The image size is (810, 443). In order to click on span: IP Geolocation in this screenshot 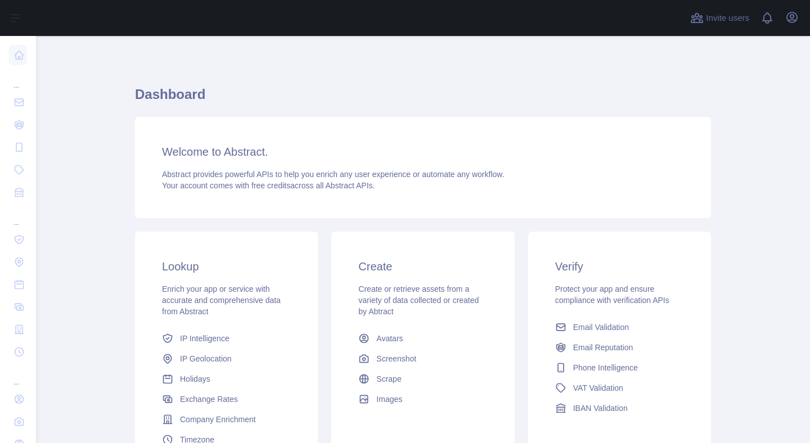, I will do `click(206, 359)`.